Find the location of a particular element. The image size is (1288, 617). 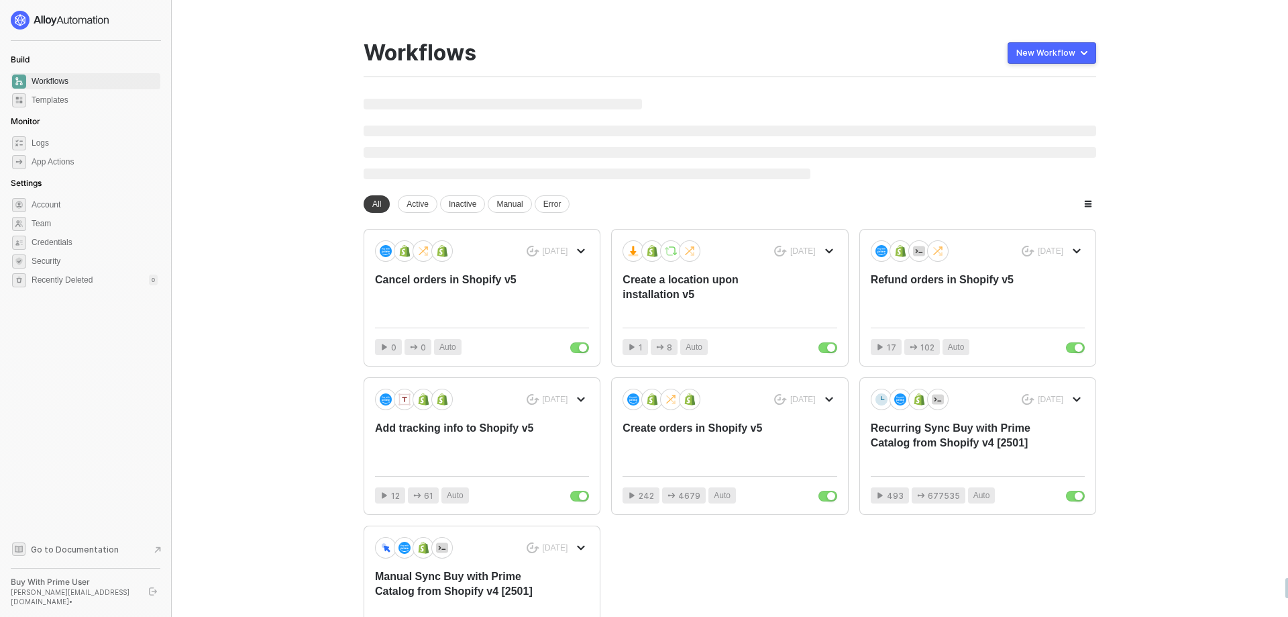

span: Recently Deleted is located at coordinates (62, 280).